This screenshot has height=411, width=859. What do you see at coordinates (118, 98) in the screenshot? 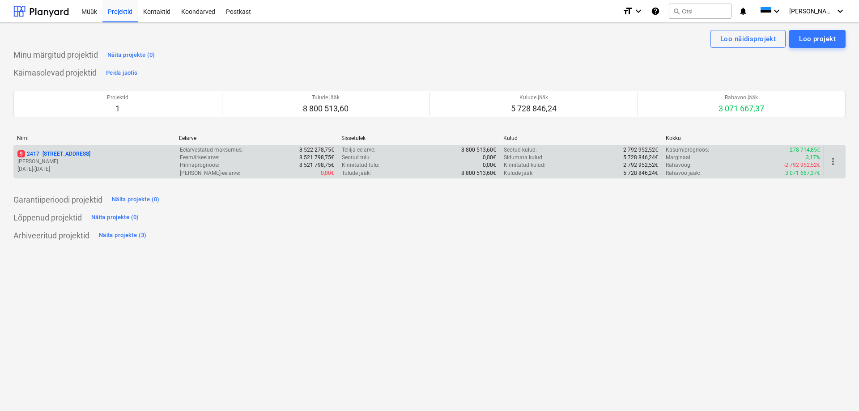
I see `p: Projektid` at bounding box center [118, 98].